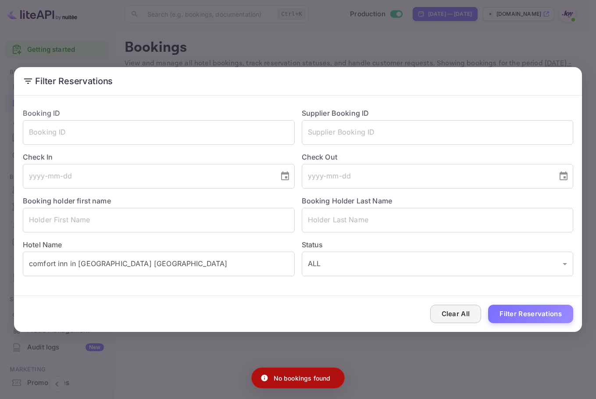 Image resolution: width=596 pixels, height=399 pixels. I want to click on label: Check Out, so click(438, 157).